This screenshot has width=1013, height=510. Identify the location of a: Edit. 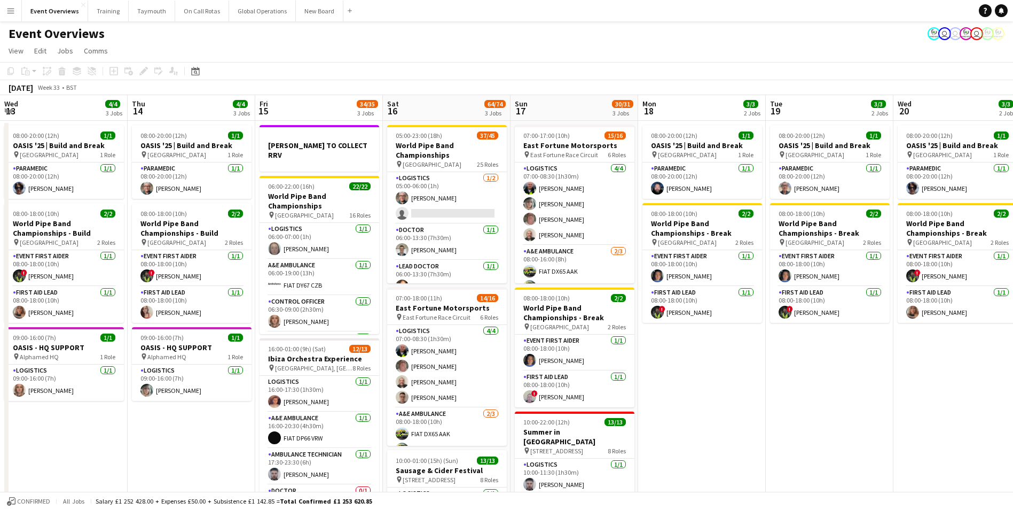
(40, 51).